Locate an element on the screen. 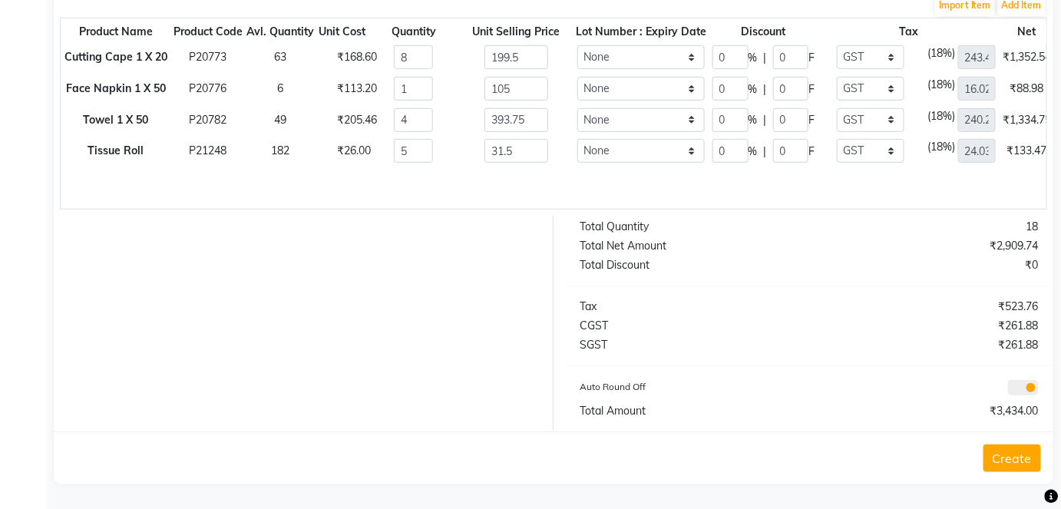  div: ₹523.76 is located at coordinates (930, 306).